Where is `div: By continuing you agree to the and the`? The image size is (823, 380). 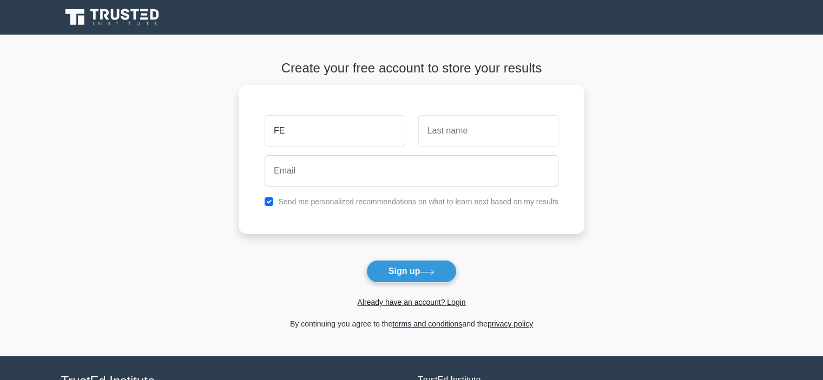 div: By continuing you agree to the and the is located at coordinates (411, 324).